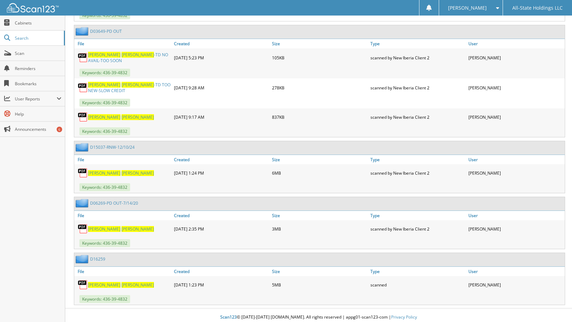  I want to click on span: Scan123, so click(228, 317).